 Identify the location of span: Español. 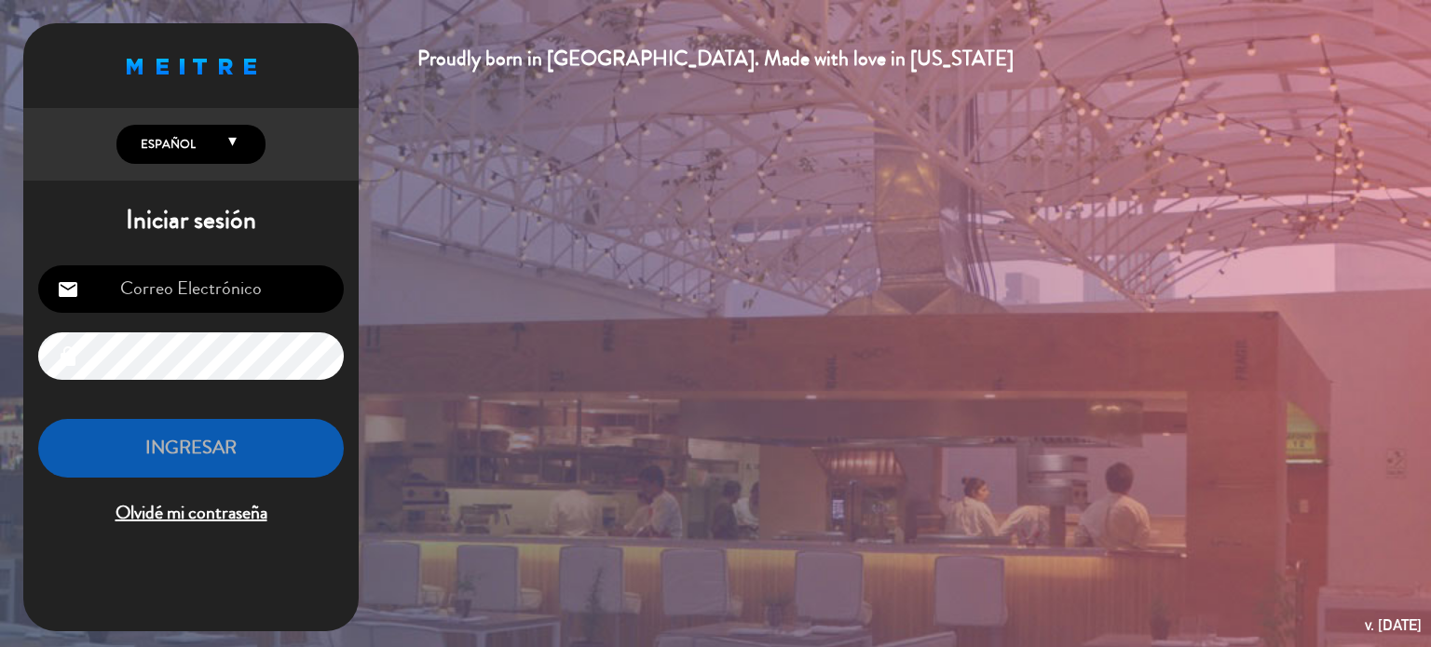
(166, 144).